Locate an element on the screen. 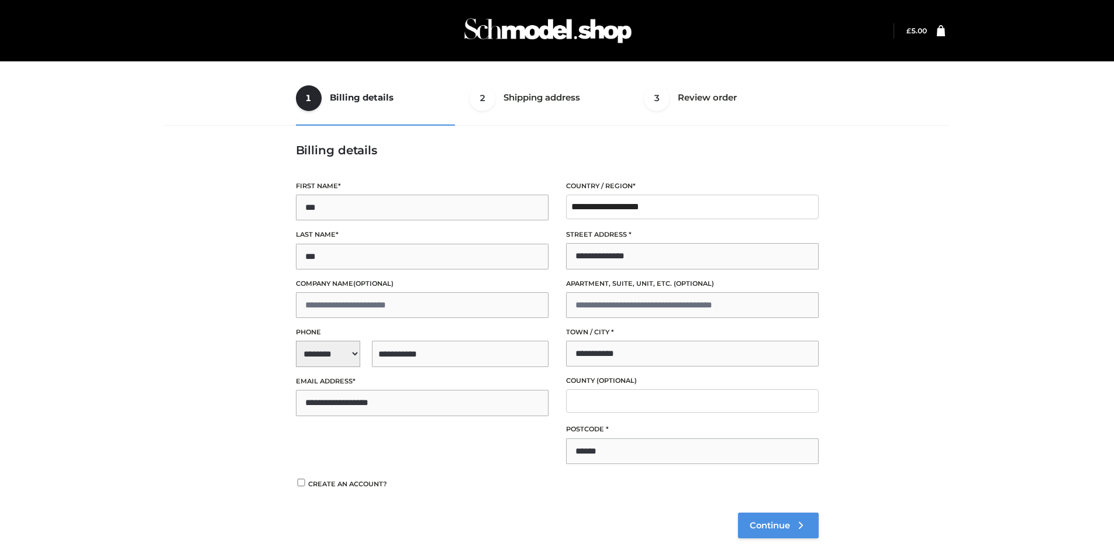 The width and height of the screenshot is (1114, 550). a: Schmodel Admin 964 is located at coordinates (548, 30).